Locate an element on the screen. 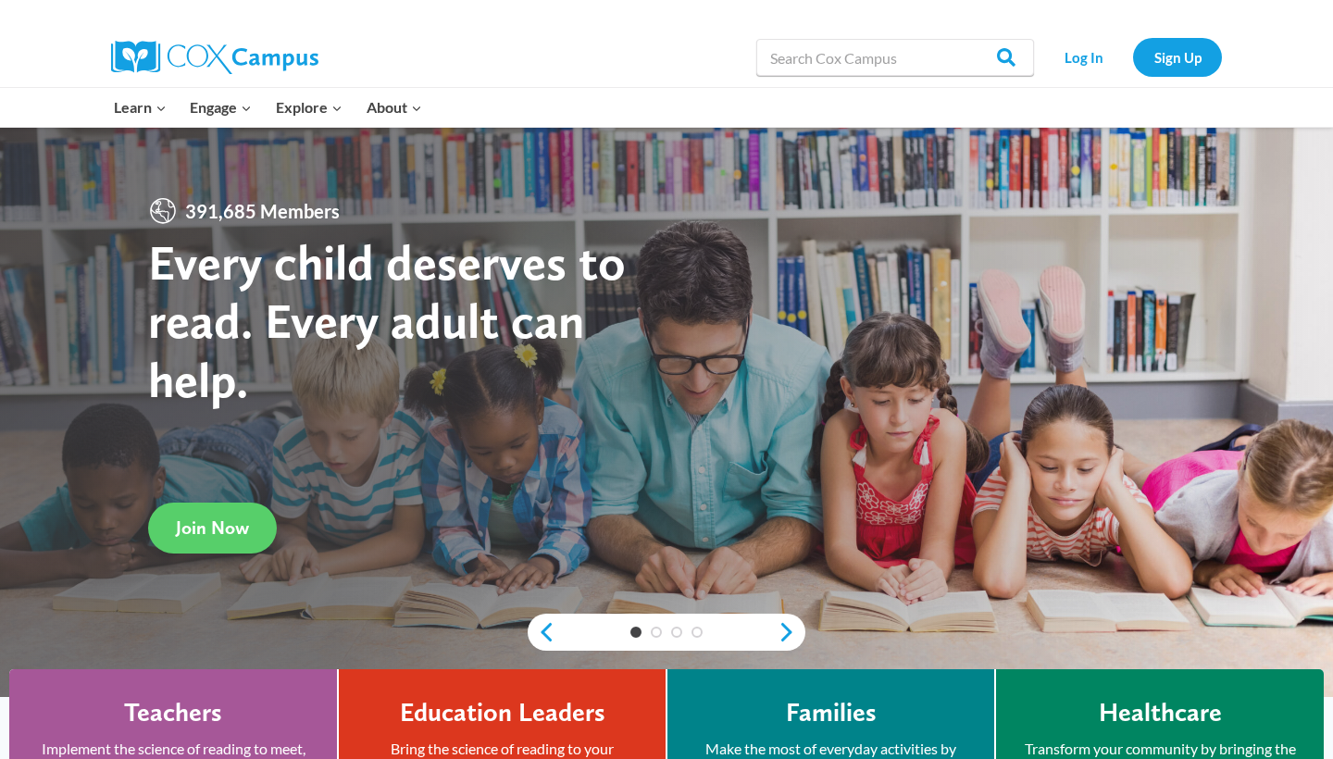 Image resolution: width=1333 pixels, height=759 pixels. a: previous is located at coordinates (542, 632).